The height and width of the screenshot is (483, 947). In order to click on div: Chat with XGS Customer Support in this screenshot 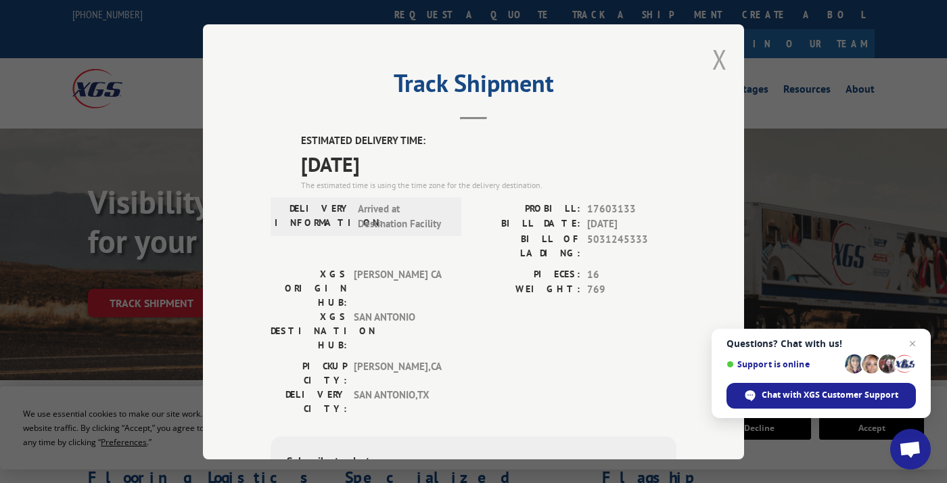, I will do `click(821, 396)`.